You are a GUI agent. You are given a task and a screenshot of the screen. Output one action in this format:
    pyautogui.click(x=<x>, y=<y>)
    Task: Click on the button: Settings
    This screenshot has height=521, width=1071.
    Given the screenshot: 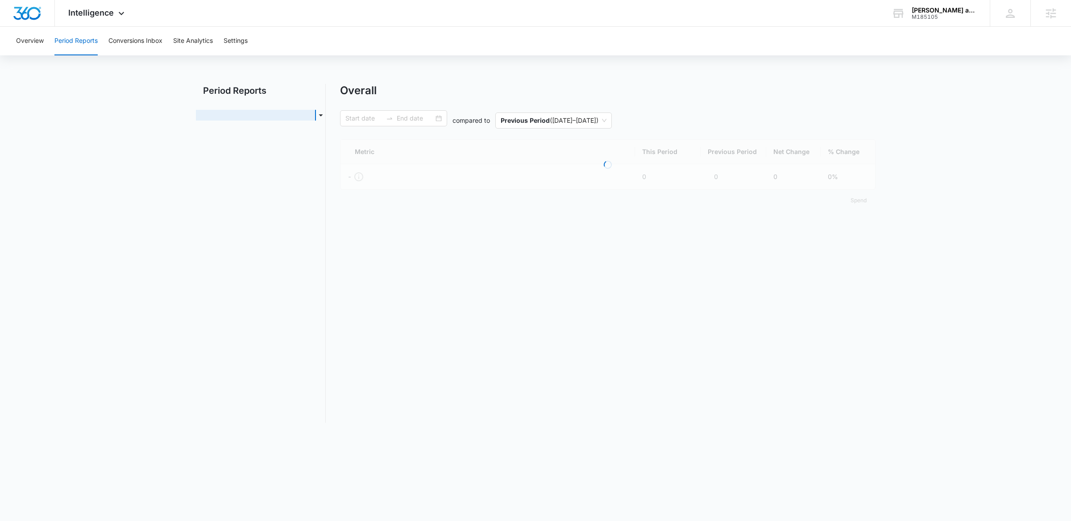 What is the action you would take?
    pyautogui.click(x=236, y=41)
    